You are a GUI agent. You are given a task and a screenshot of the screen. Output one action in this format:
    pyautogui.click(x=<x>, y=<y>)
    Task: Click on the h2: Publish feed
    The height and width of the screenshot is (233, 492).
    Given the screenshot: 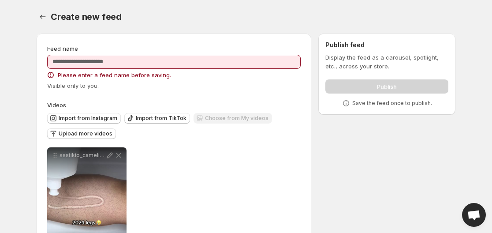 What is the action you would take?
    pyautogui.click(x=386, y=45)
    